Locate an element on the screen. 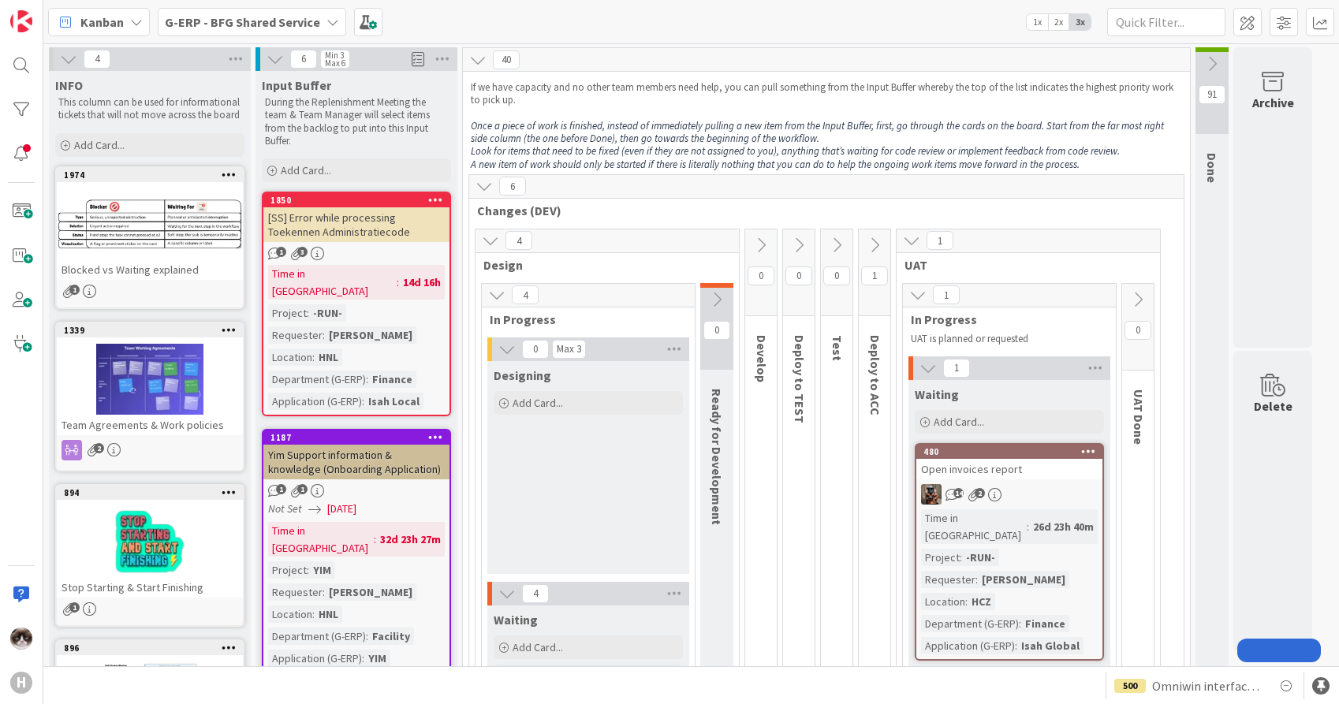 This screenshot has height=704, width=1339. b: G-ERP - BFG Shared Service is located at coordinates (242, 22).